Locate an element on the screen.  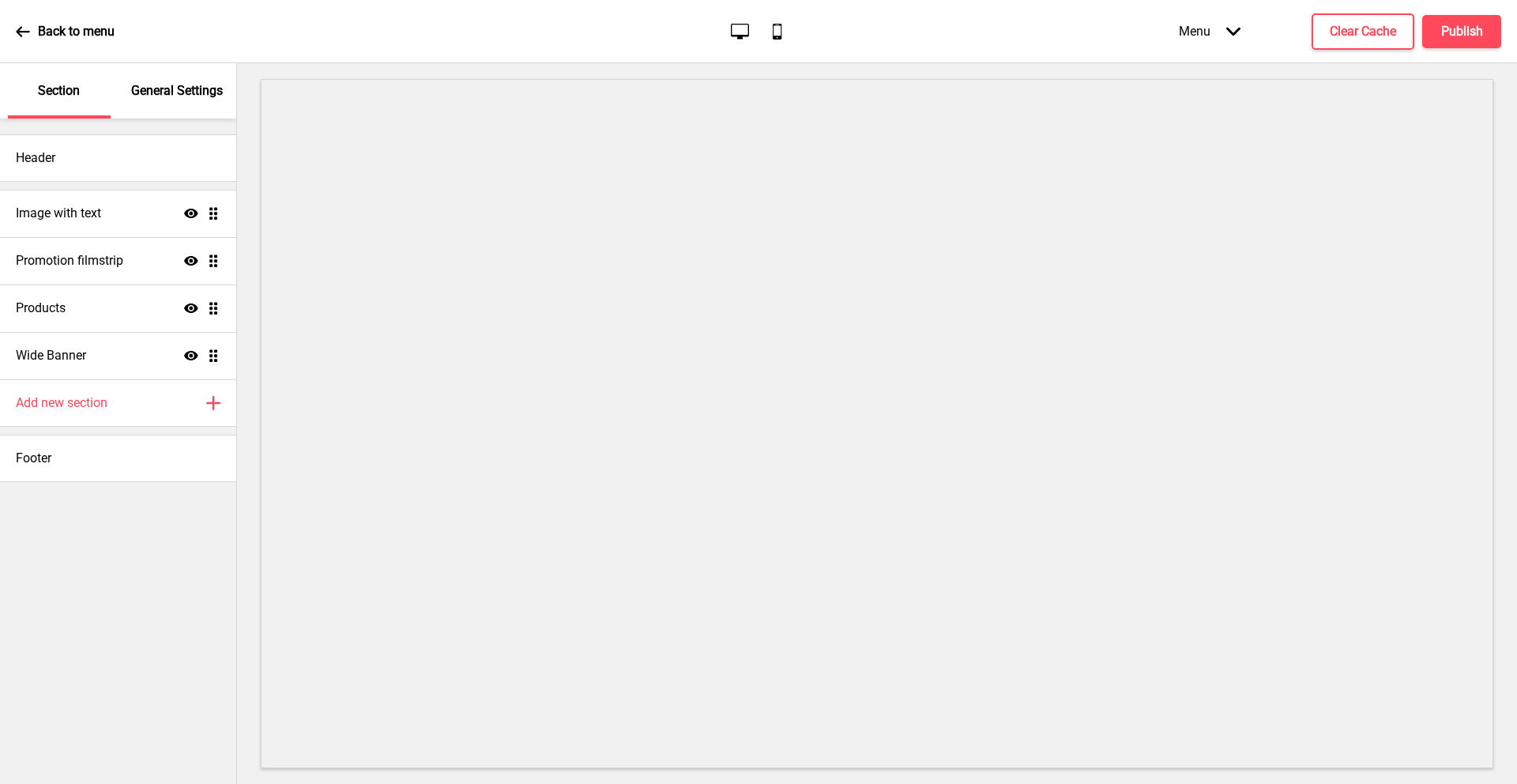
a: Back to menu is located at coordinates (65, 32).